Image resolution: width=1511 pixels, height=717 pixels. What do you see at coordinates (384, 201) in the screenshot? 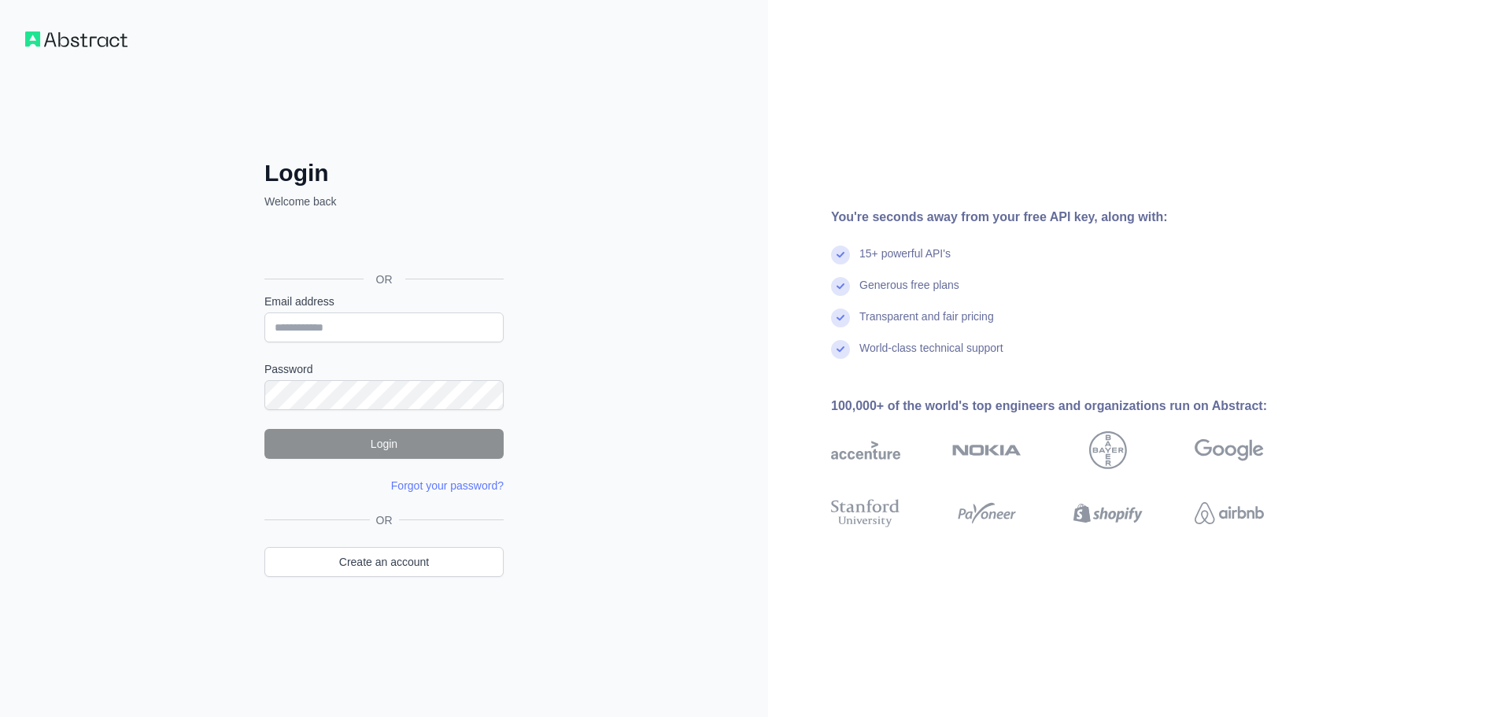
I see `p: Welcome back` at bounding box center [384, 201].